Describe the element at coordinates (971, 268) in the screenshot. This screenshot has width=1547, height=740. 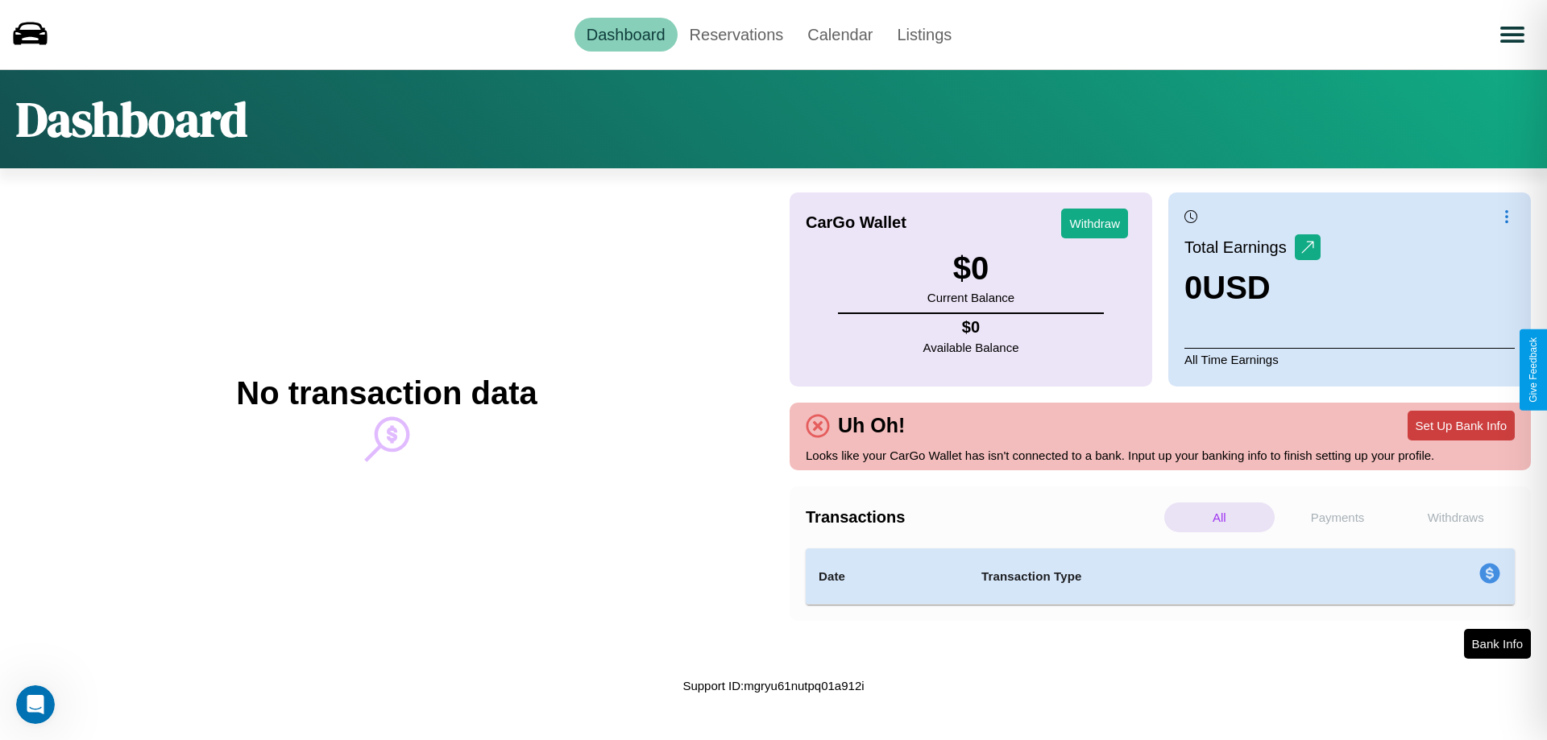
I see `h3: $ 0` at that location.